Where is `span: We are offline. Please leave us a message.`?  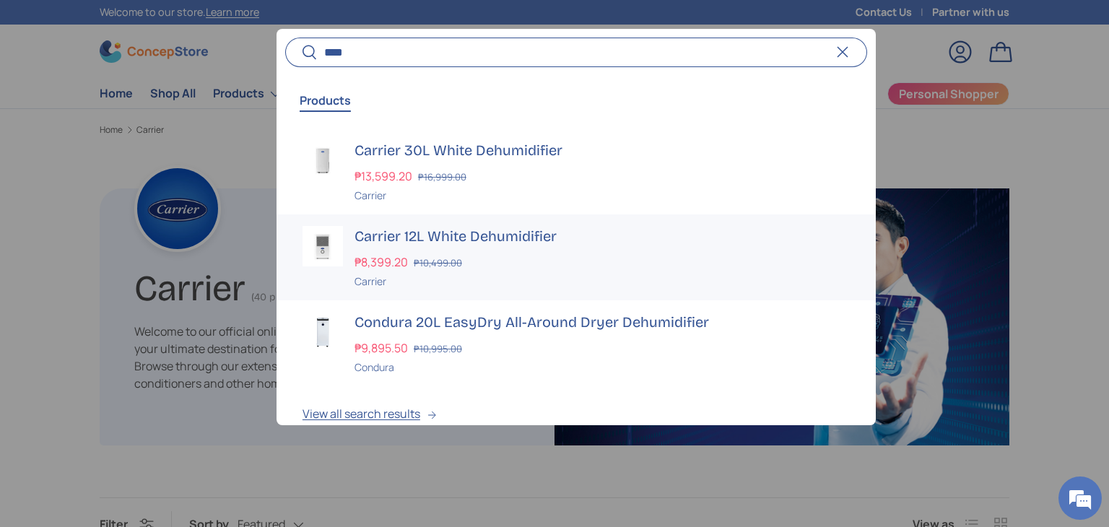
span: We are offline. Please leave us a message. is located at coordinates (141, 240).